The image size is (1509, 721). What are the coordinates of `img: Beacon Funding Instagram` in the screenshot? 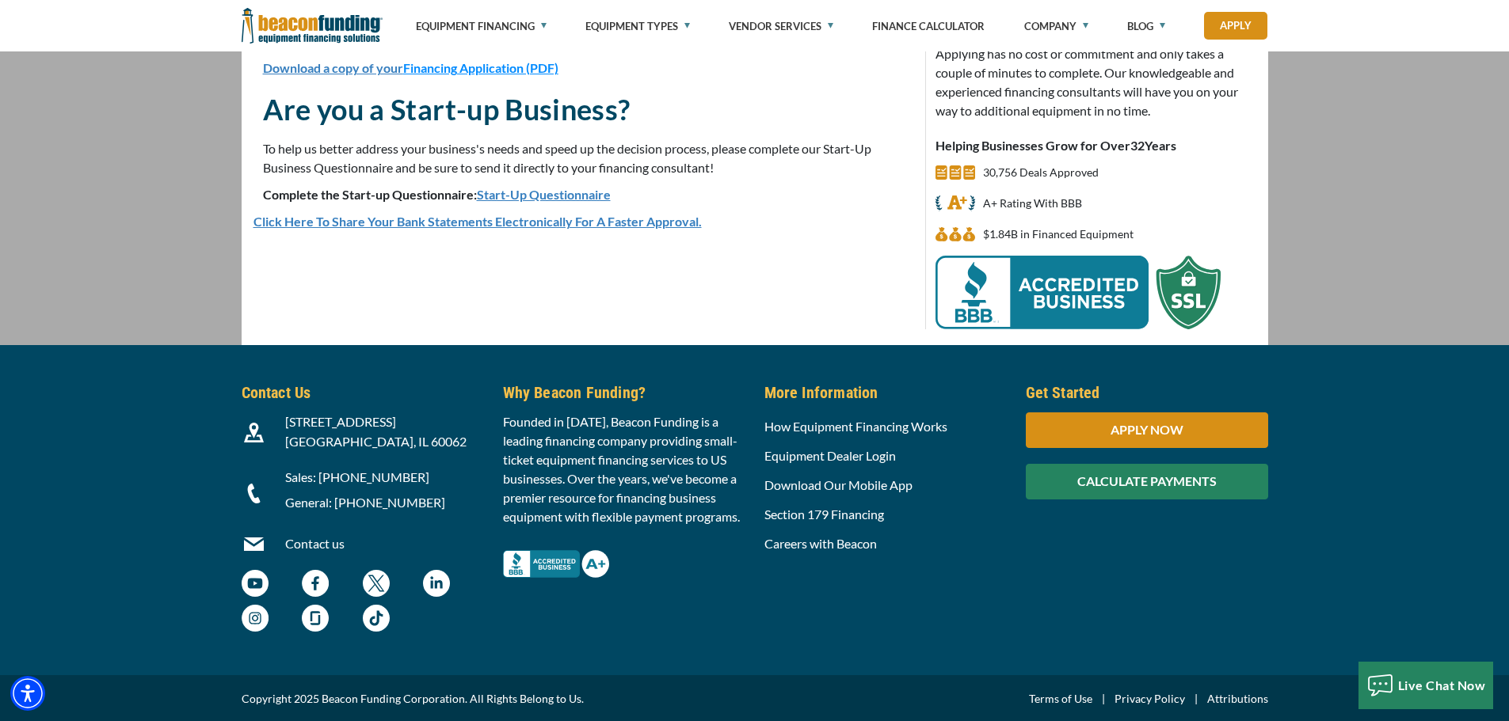 It's located at (255, 619).